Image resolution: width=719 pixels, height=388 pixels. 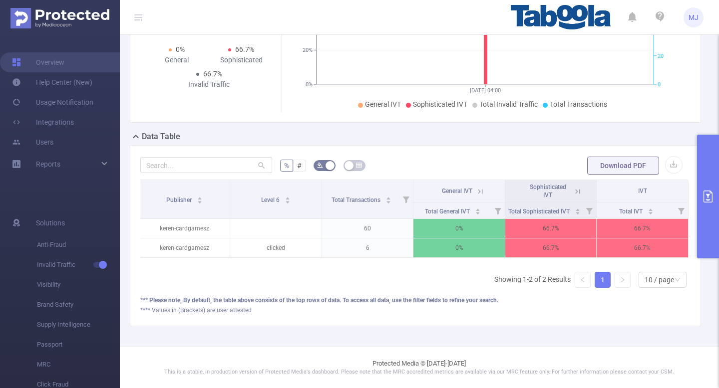 What do you see at coordinates (582, 280) in the screenshot?
I see `li: Previous Page` at bounding box center [582, 280].